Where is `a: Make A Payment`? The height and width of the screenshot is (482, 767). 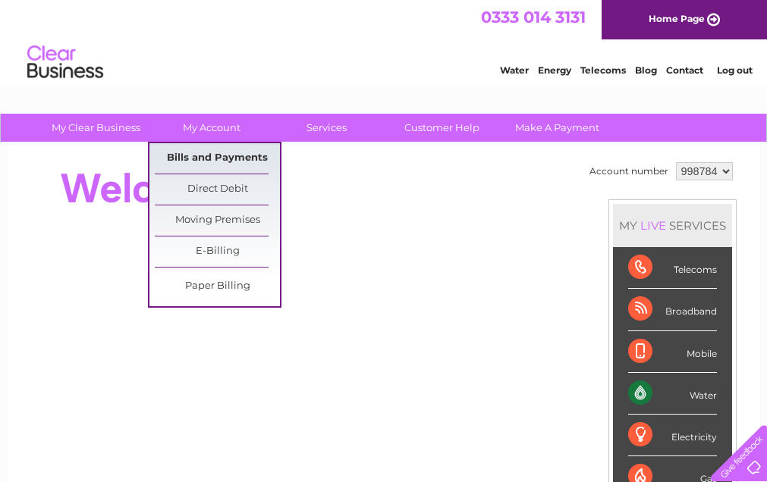
a: Make A Payment is located at coordinates (557, 127).